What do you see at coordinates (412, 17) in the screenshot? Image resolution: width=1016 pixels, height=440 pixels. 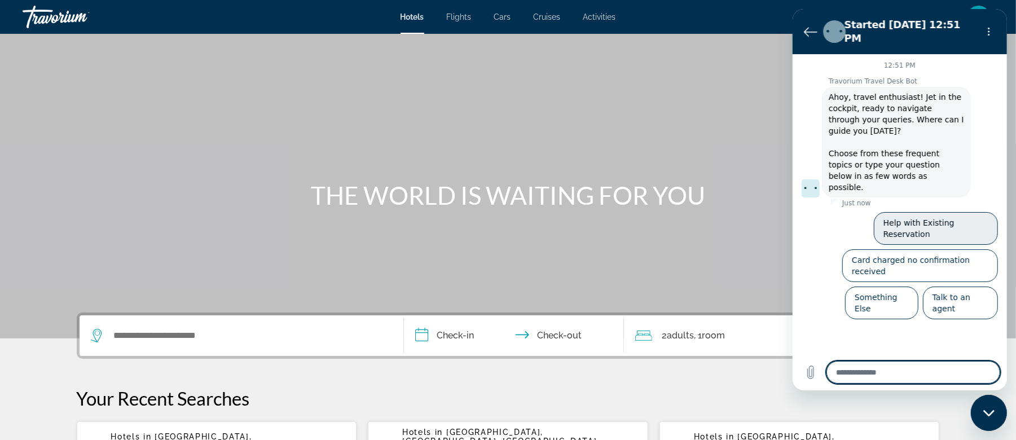 I see `span: Hotels` at bounding box center [412, 17].